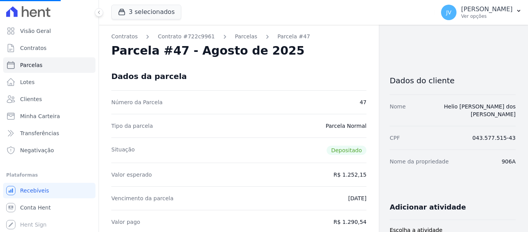  I want to click on a: Visão Geral, so click(49, 31).